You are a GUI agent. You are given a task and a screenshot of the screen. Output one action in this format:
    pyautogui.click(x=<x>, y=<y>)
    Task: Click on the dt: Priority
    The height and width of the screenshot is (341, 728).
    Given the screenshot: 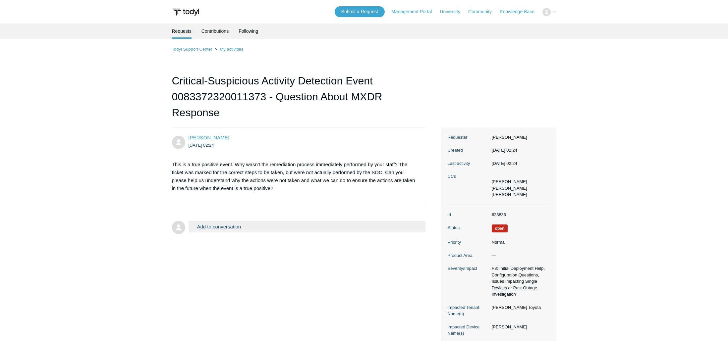 What is the action you would take?
    pyautogui.click(x=468, y=242)
    